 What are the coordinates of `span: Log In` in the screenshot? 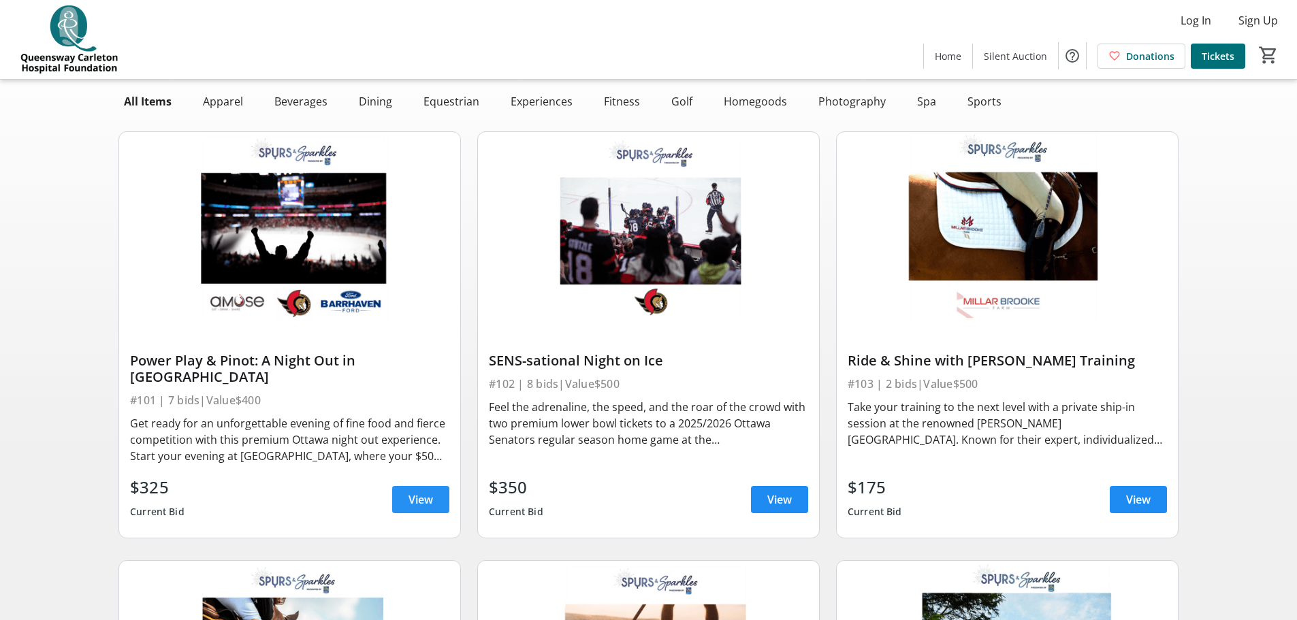 It's located at (1195, 20).